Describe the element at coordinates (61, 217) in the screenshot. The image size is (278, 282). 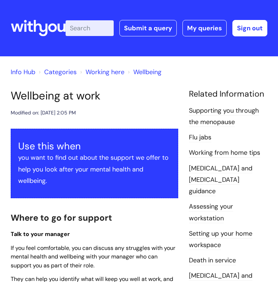
I see `span: Where to go for support` at that location.